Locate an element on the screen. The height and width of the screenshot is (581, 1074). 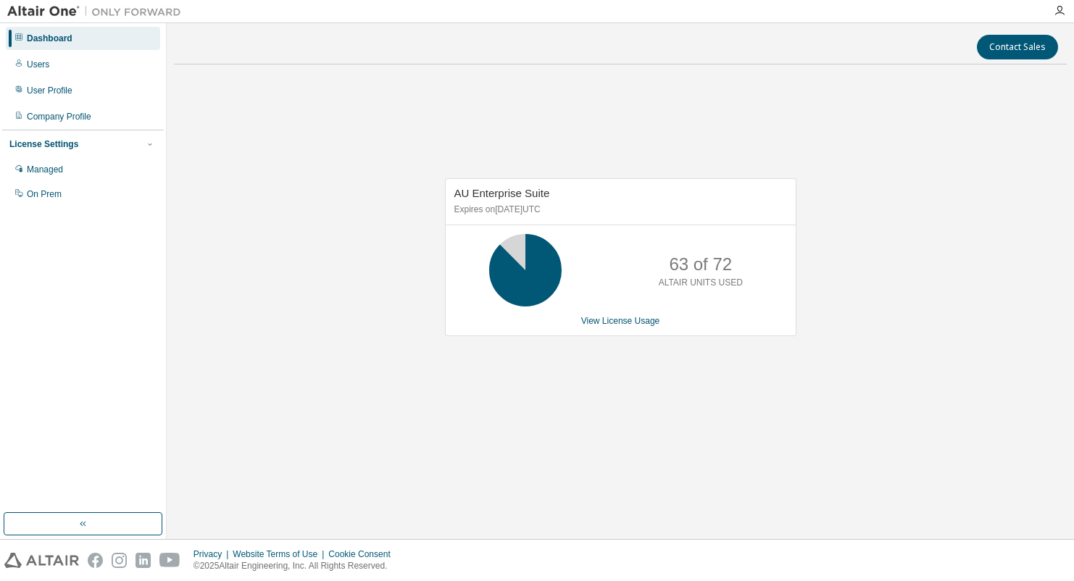
div: Managed is located at coordinates (45, 170).